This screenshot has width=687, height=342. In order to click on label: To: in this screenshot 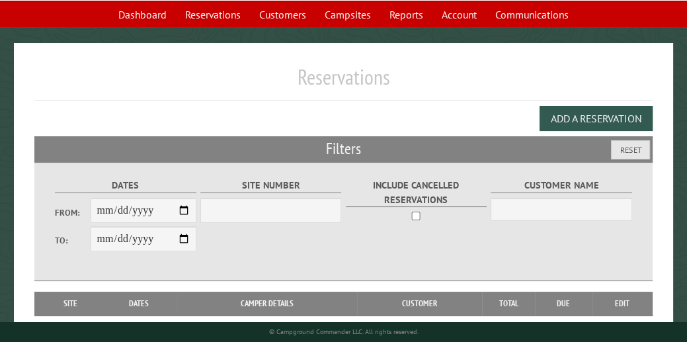, I will do `click(72, 240)`.